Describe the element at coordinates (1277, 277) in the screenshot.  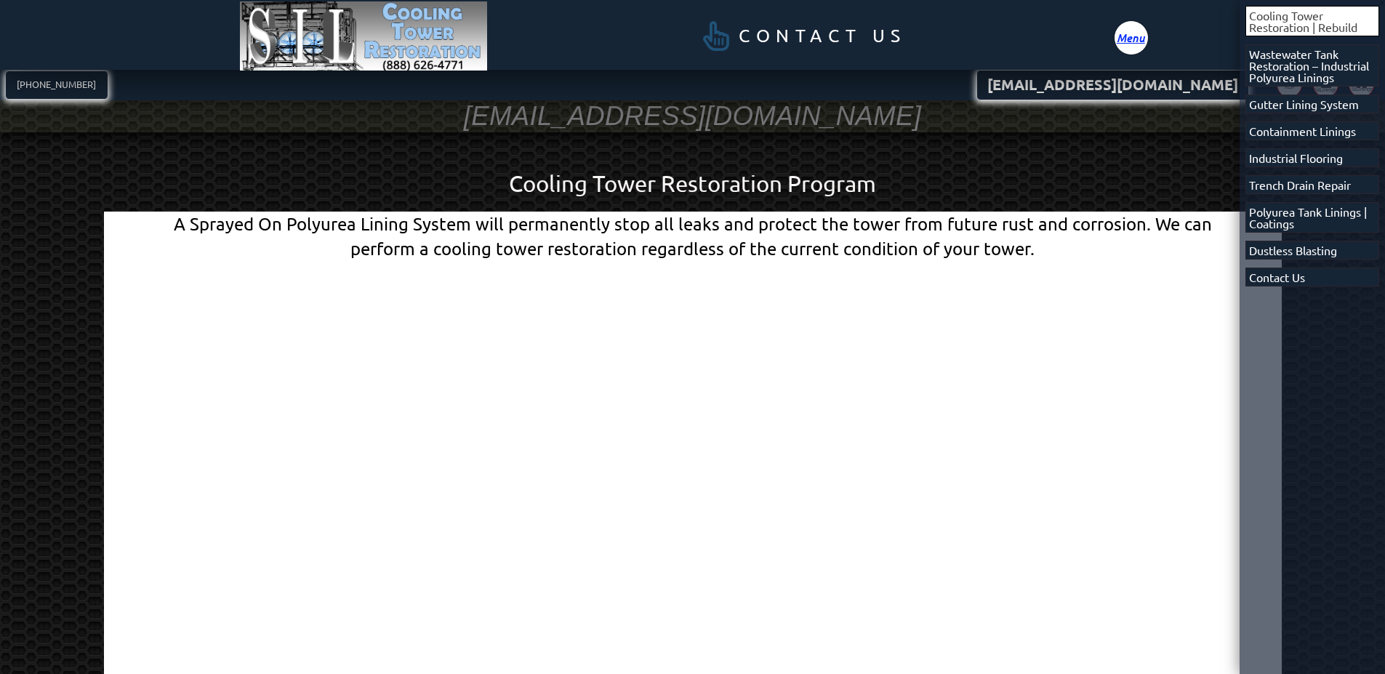
I see `span: Contact Us` at that location.